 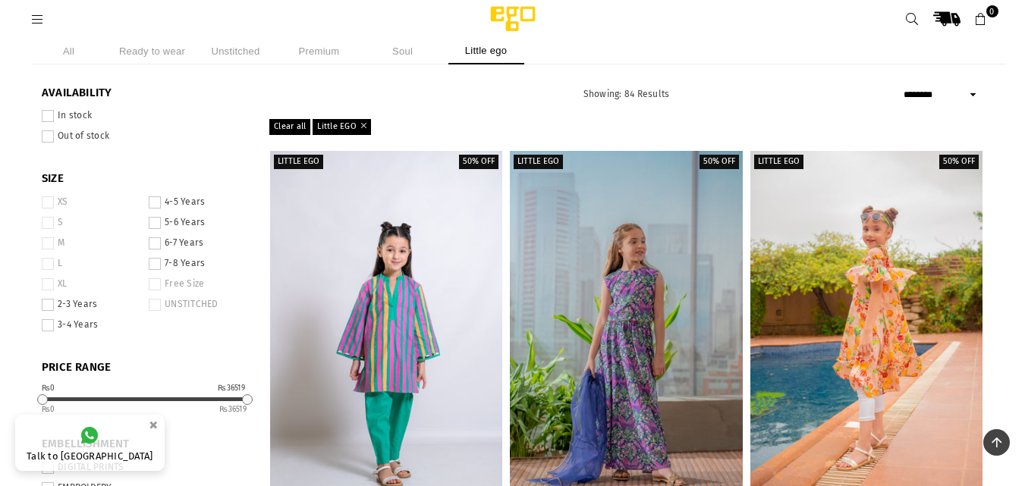 What do you see at coordinates (144, 179) in the screenshot?
I see `span: SIZE` at bounding box center [144, 179].